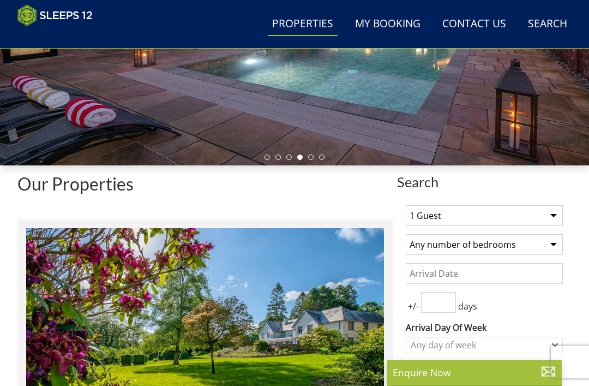 This screenshot has width=589, height=386. Describe the element at coordinates (547, 24) in the screenshot. I see `a: Search` at that location.